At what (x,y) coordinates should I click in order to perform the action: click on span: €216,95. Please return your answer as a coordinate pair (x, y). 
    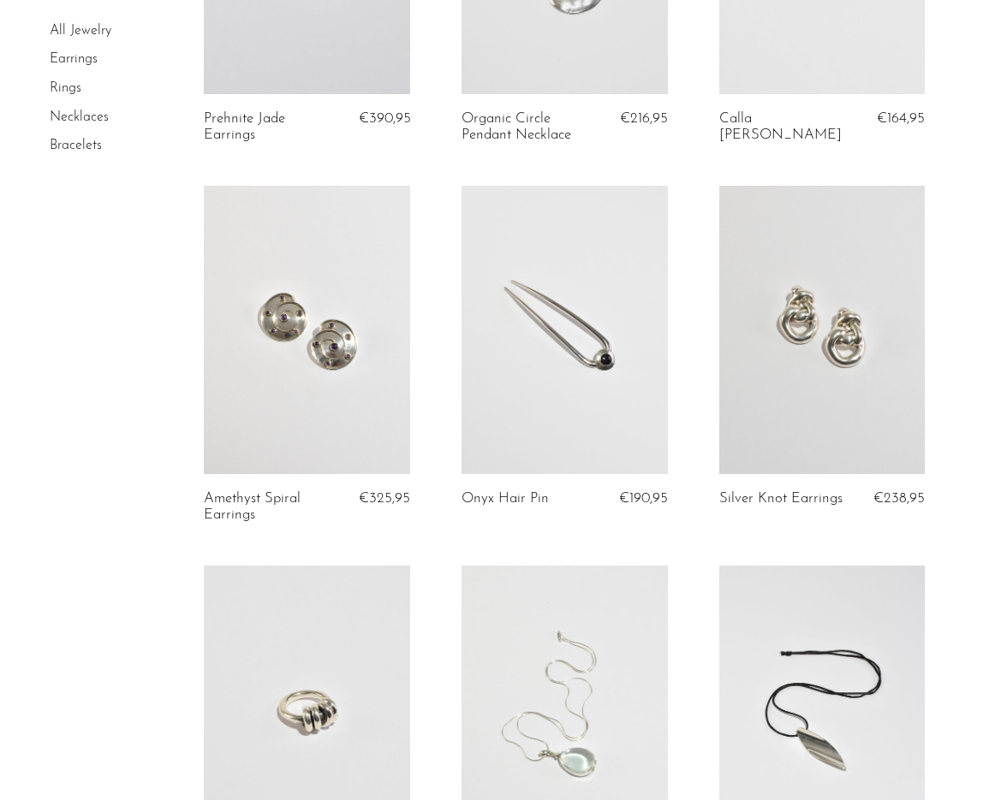
    Looking at the image, I should click on (644, 118).